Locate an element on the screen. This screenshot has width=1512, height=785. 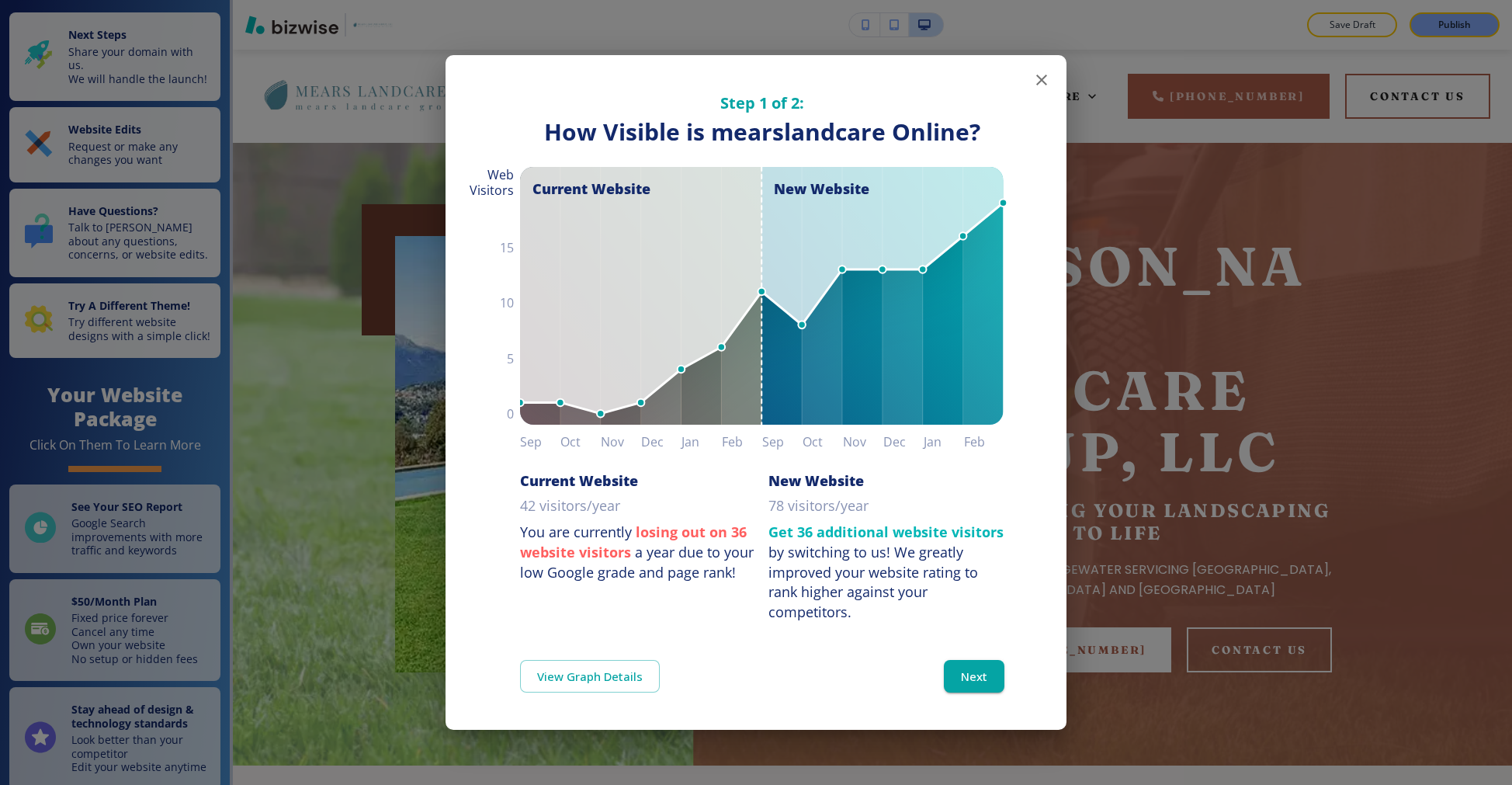
div: We greatly improved your website rating to rank higher against your competitors. is located at coordinates (873, 581).